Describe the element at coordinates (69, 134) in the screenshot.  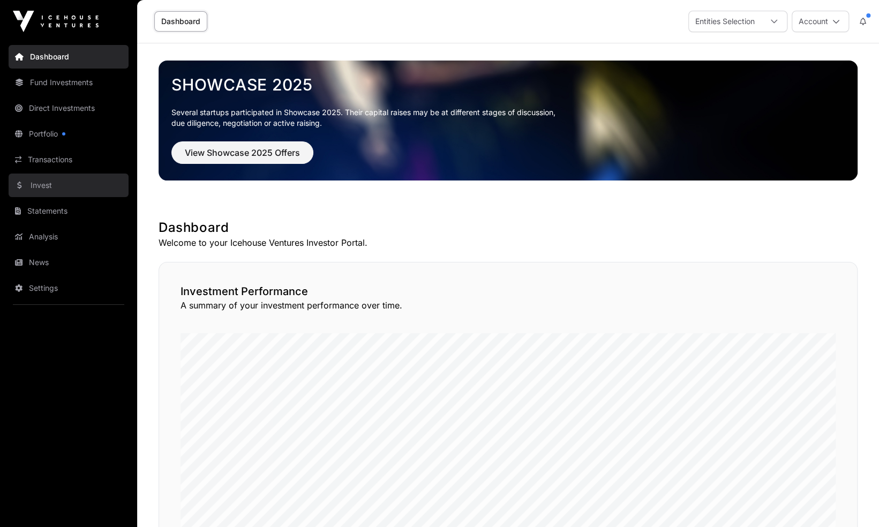
I see `a: Portfolio` at that location.